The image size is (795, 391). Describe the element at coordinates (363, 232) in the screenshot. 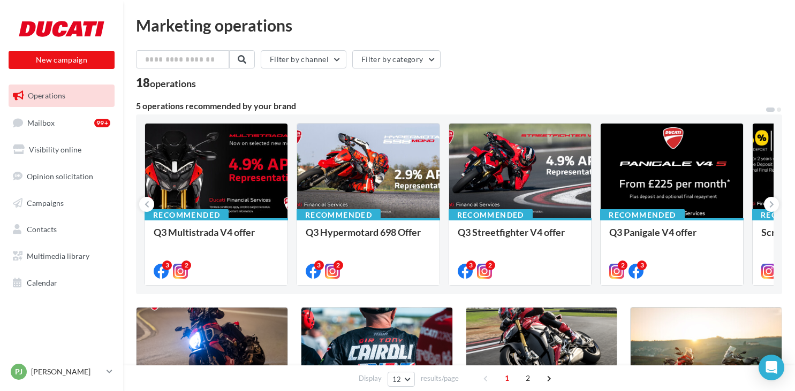

I see `span: Q3 Hypermotard 698 Offer` at that location.